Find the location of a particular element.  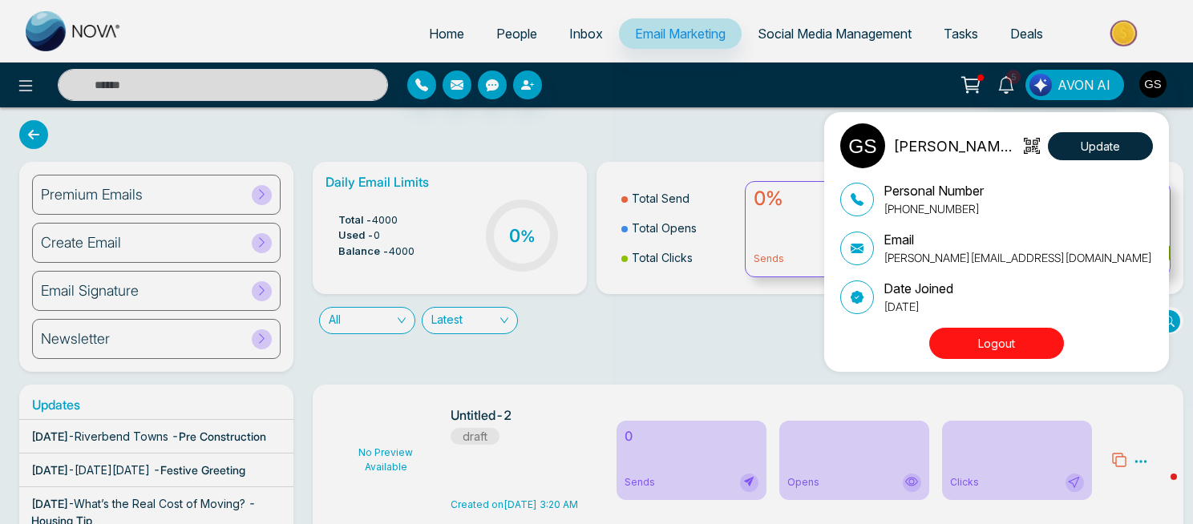

p: Personal Number is located at coordinates (933, 191).